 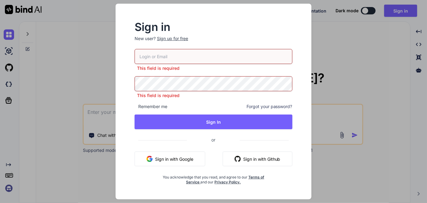 I want to click on div: You acknowledge that you read, and agree to our and our, so click(x=214, y=178).